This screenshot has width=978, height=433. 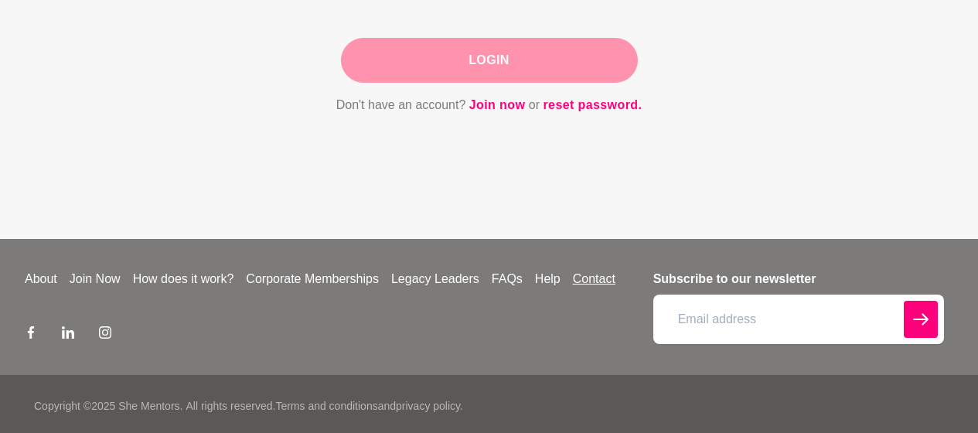 I want to click on a: How does it work?, so click(x=183, y=279).